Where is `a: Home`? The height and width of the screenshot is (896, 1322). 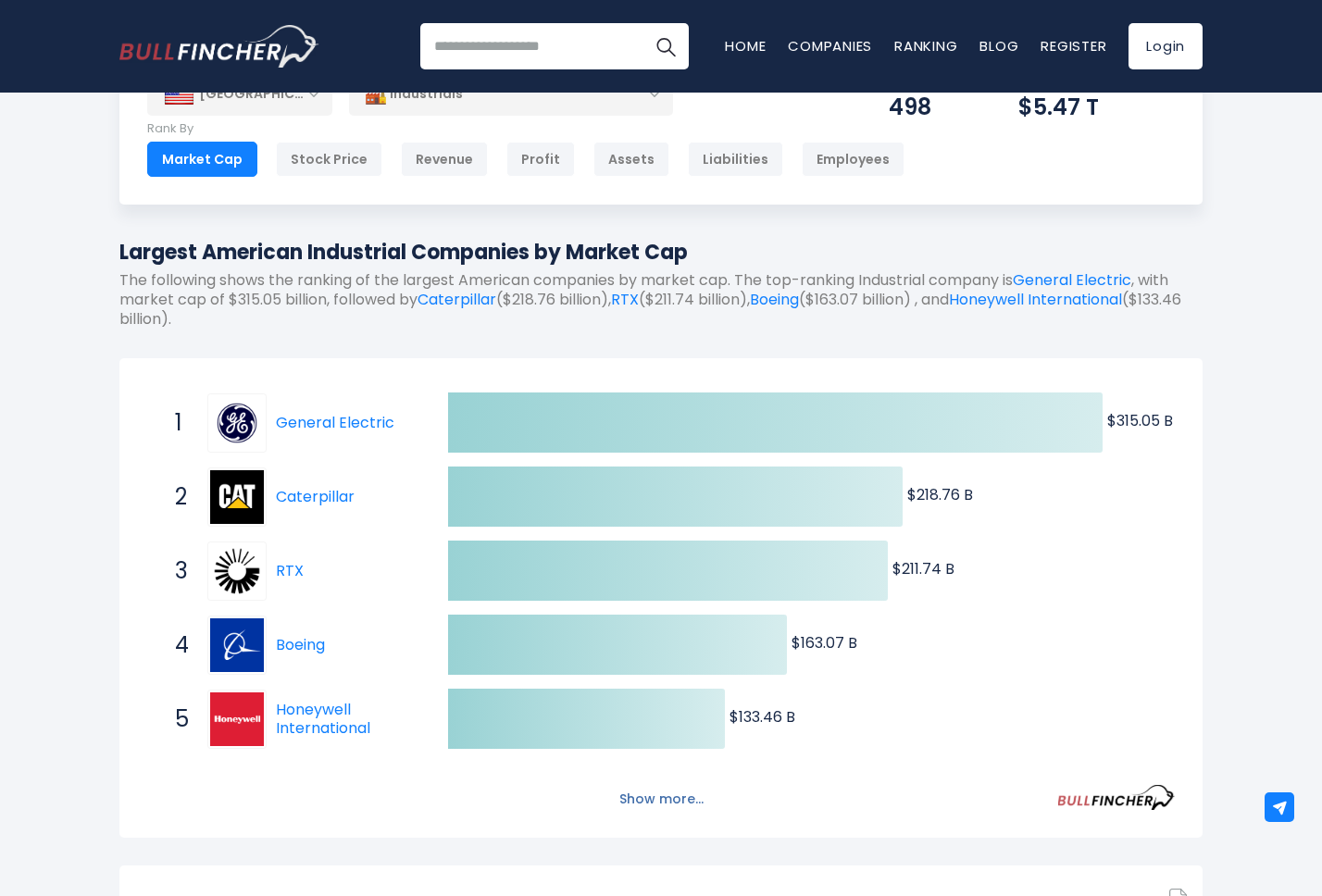
a: Home is located at coordinates (745, 45).